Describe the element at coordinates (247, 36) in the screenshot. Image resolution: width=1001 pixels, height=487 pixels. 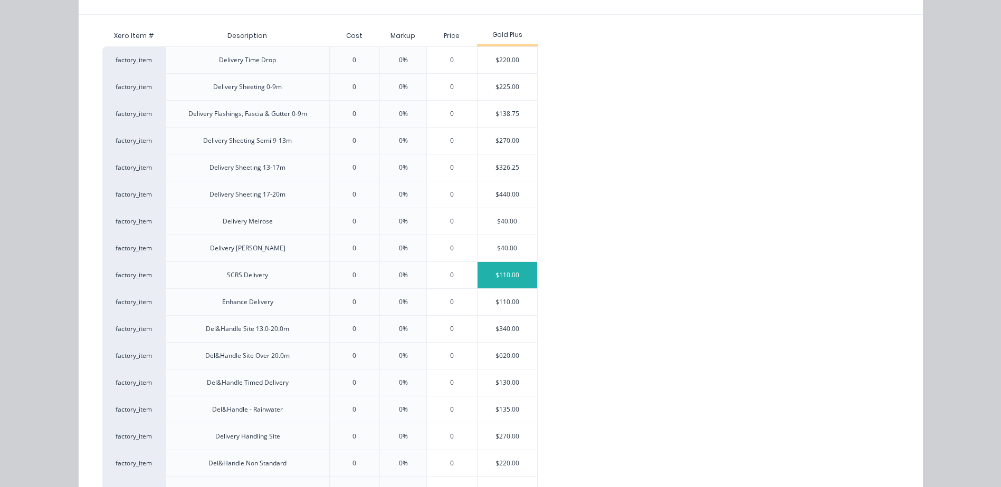
I see `div: Description` at that location.